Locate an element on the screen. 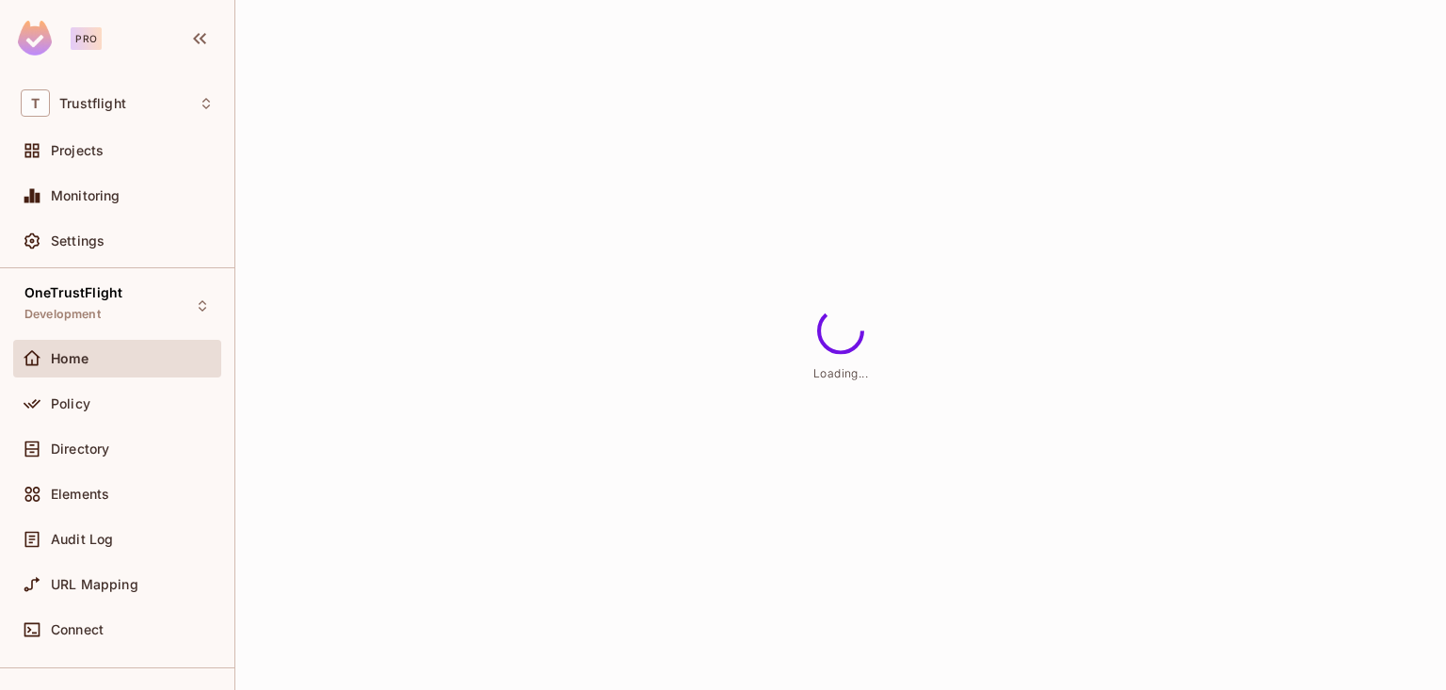 The width and height of the screenshot is (1446, 690). span: Workspace: Trustflight is located at coordinates (92, 104).